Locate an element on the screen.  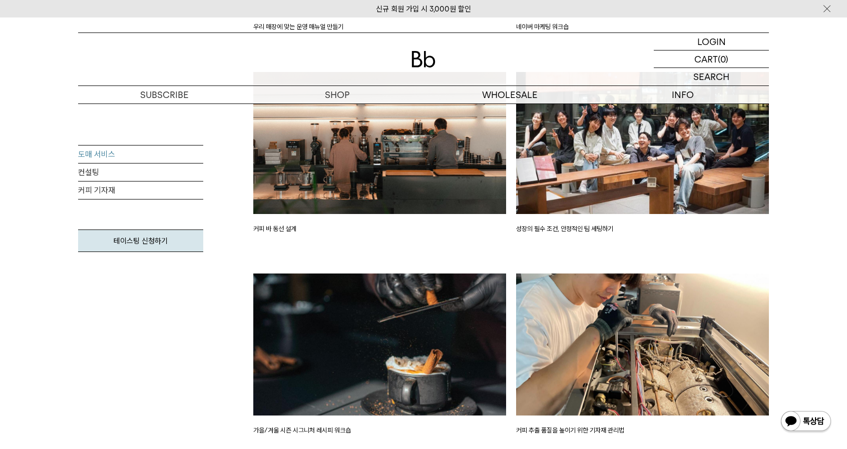
img: 카카오톡 채널 1:1 채팅 버튼 is located at coordinates (806, 422).